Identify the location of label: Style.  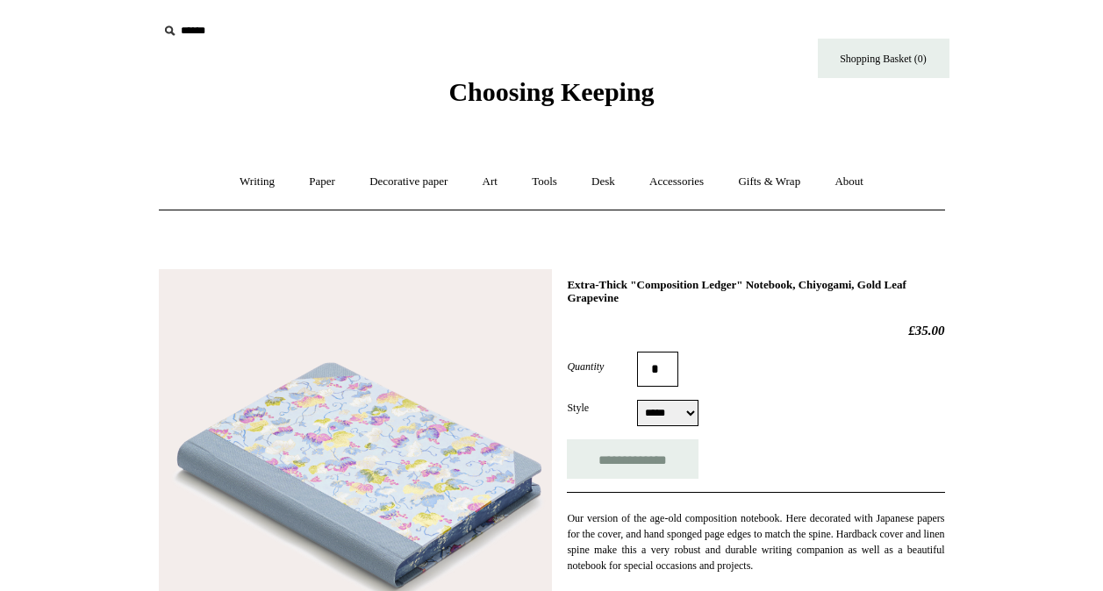
(602, 408).